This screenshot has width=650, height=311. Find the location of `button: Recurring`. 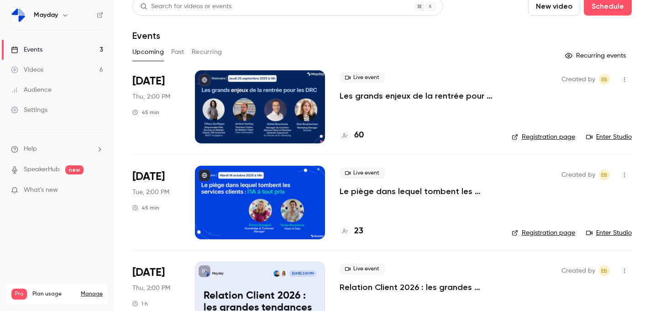

button: Recurring is located at coordinates (207, 52).